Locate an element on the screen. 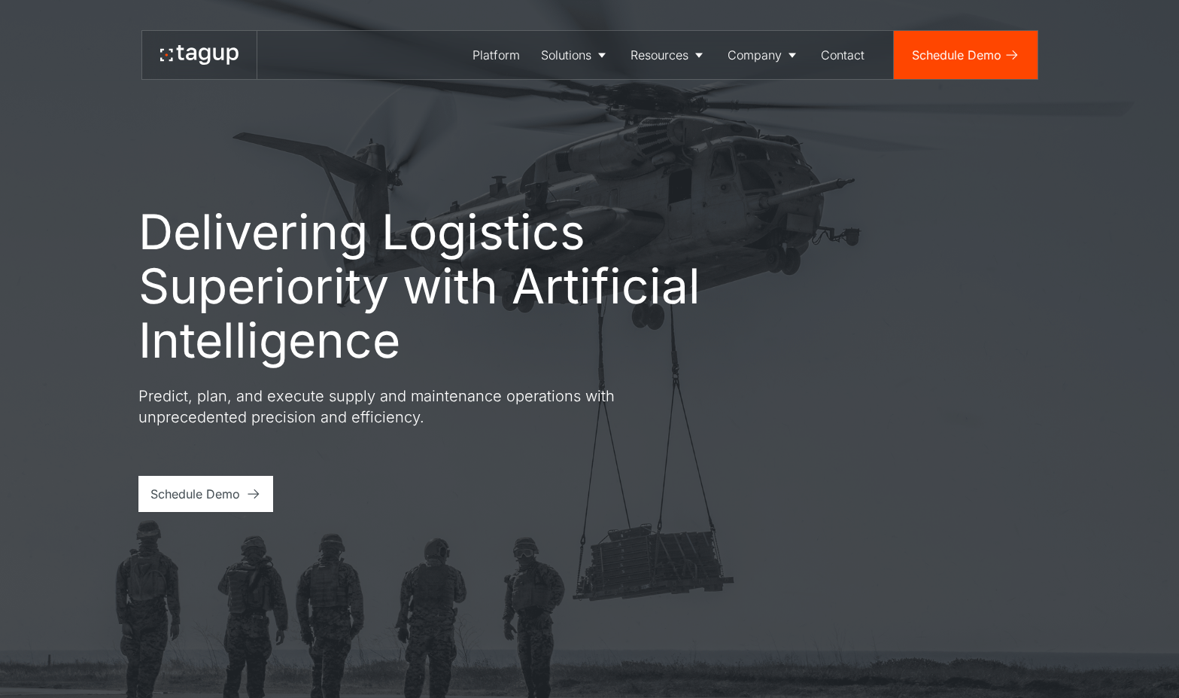 Image resolution: width=1179 pixels, height=698 pixels. a: Resources is located at coordinates (668, 55).